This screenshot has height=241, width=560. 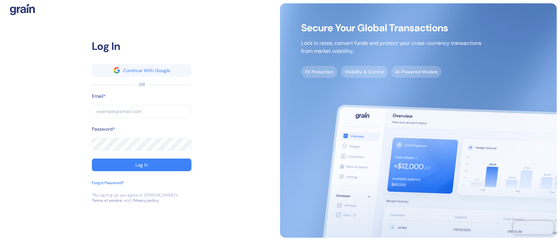 What do you see at coordinates (147, 70) in the screenshot?
I see `div: Continue With Google` at bounding box center [147, 70].